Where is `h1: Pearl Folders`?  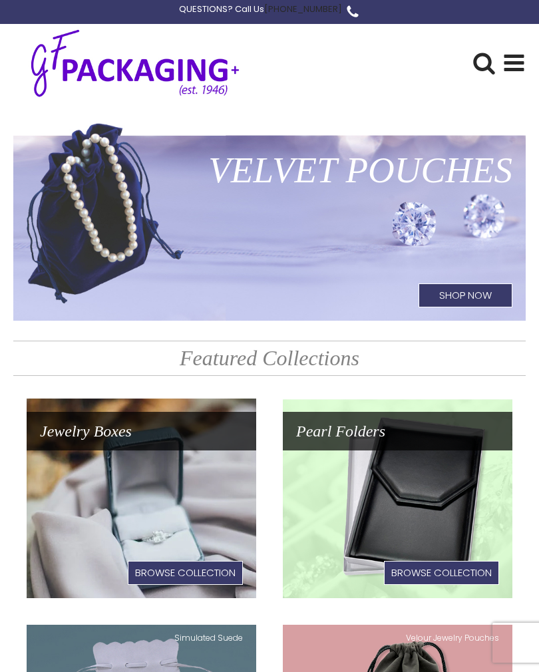
h1: Pearl Folders is located at coordinates (397, 431).